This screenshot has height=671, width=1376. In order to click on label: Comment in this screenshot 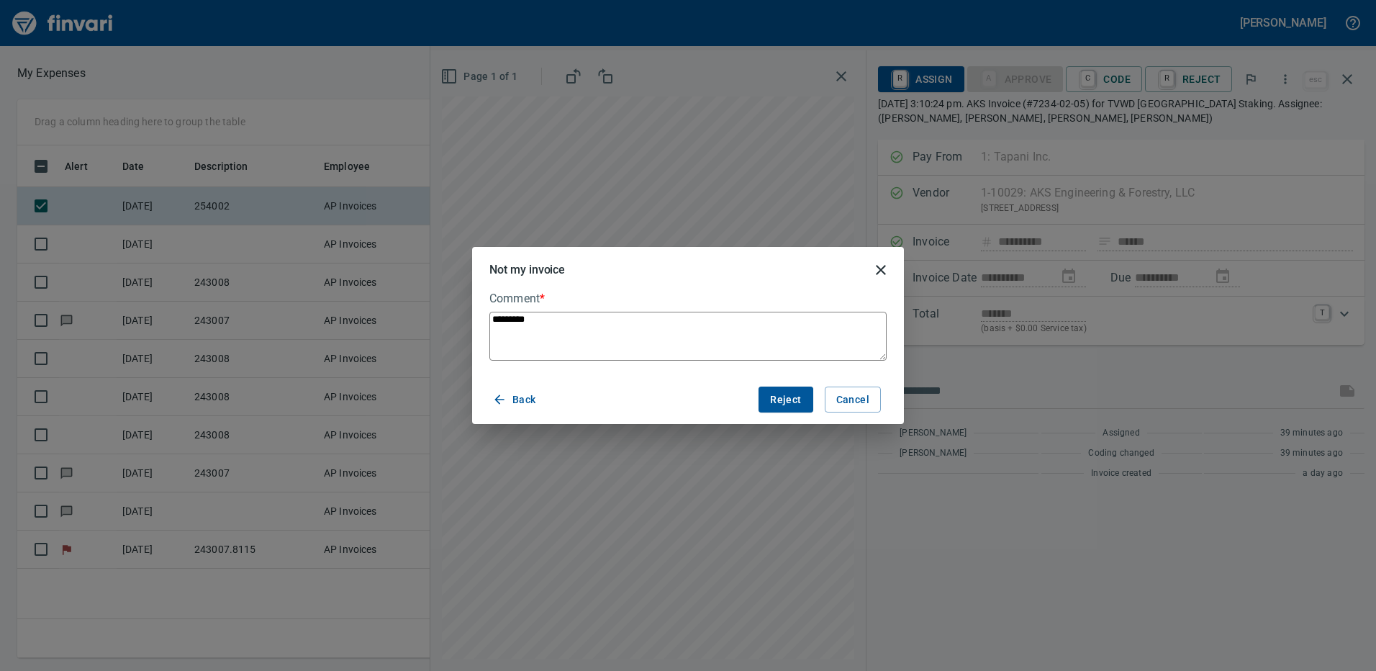, I will do `click(688, 299)`.